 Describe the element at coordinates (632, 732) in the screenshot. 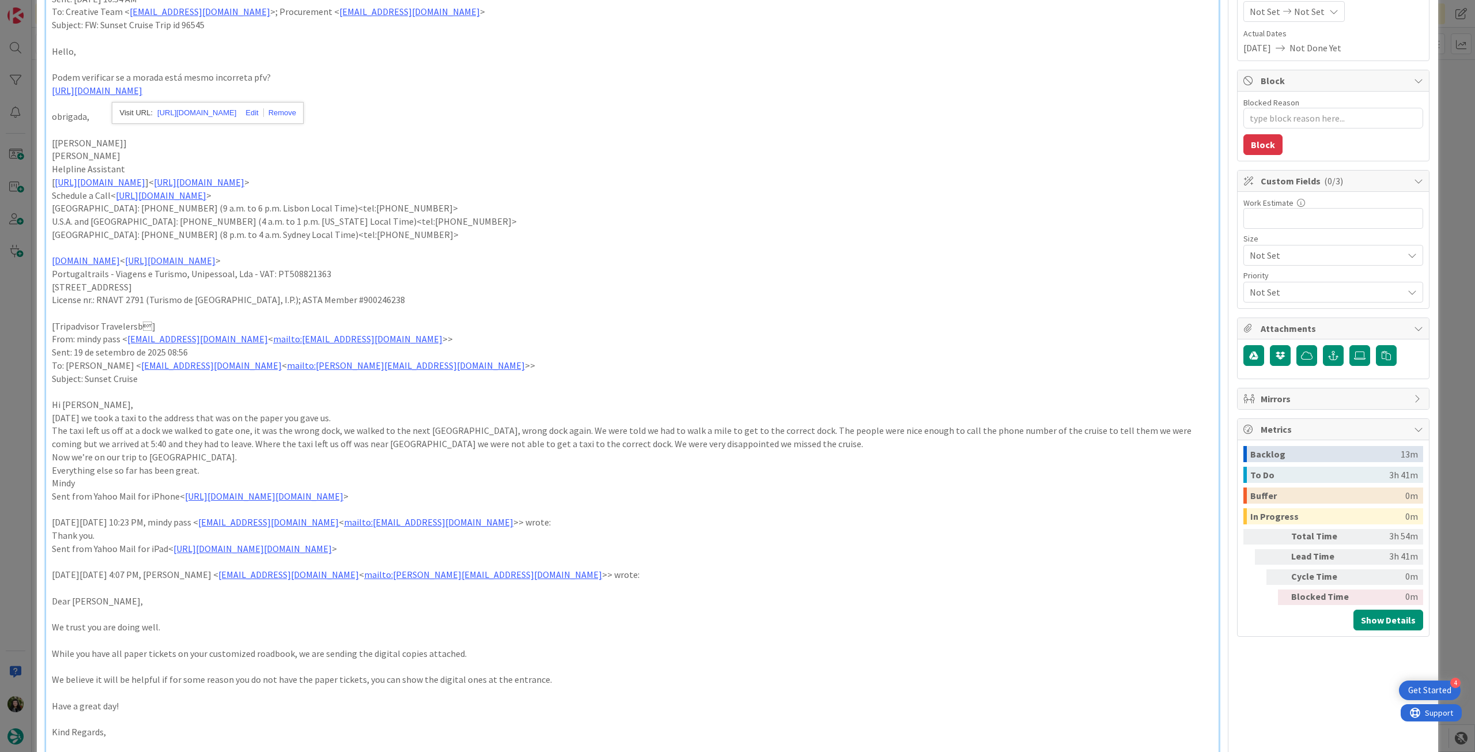

I see `p: Kind Regards,` at that location.